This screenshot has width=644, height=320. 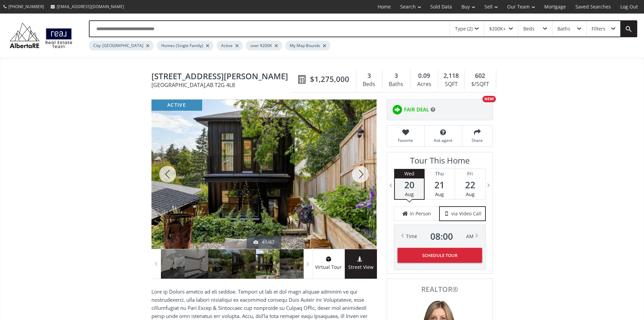 What do you see at coordinates (230, 45) in the screenshot?
I see `div: Active` at bounding box center [230, 45].